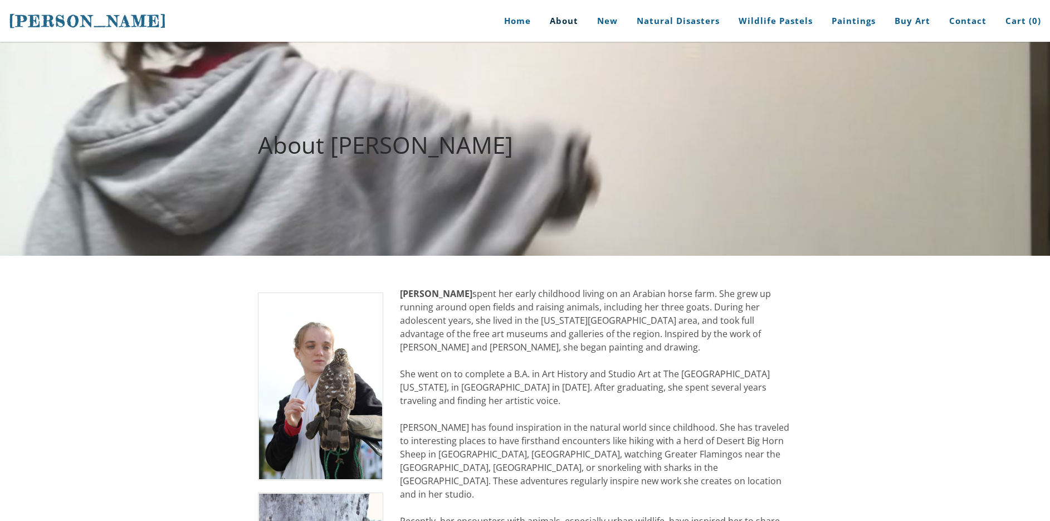  What do you see at coordinates (321, 386) in the screenshot?
I see `img: Stephanie peters` at bounding box center [321, 386].